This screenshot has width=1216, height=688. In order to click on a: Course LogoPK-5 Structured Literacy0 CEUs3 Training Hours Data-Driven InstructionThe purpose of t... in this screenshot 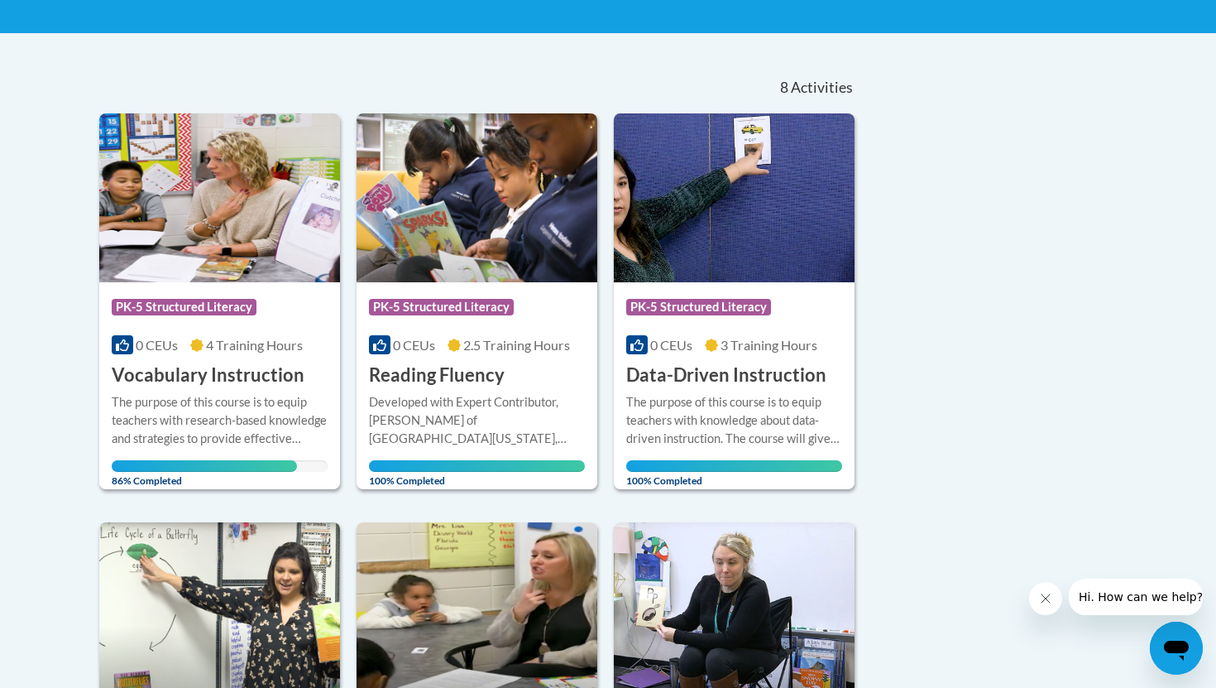, I will do `click(734, 301)`.